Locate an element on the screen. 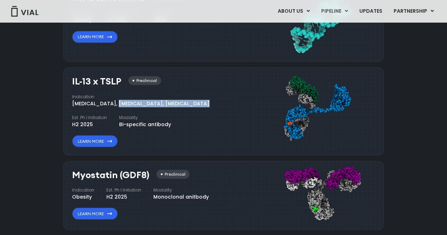  h3: Myostatin (GDF8) is located at coordinates (111, 175).